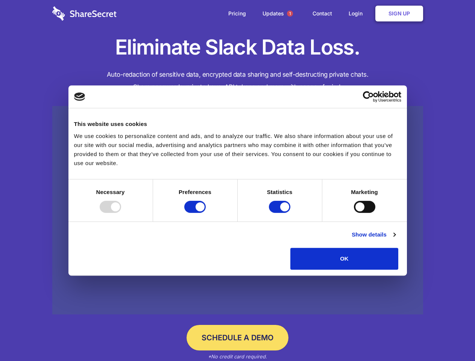 This screenshot has width=475, height=361. What do you see at coordinates (237, 356) in the screenshot?
I see `em: *No credit card required.` at bounding box center [237, 356].